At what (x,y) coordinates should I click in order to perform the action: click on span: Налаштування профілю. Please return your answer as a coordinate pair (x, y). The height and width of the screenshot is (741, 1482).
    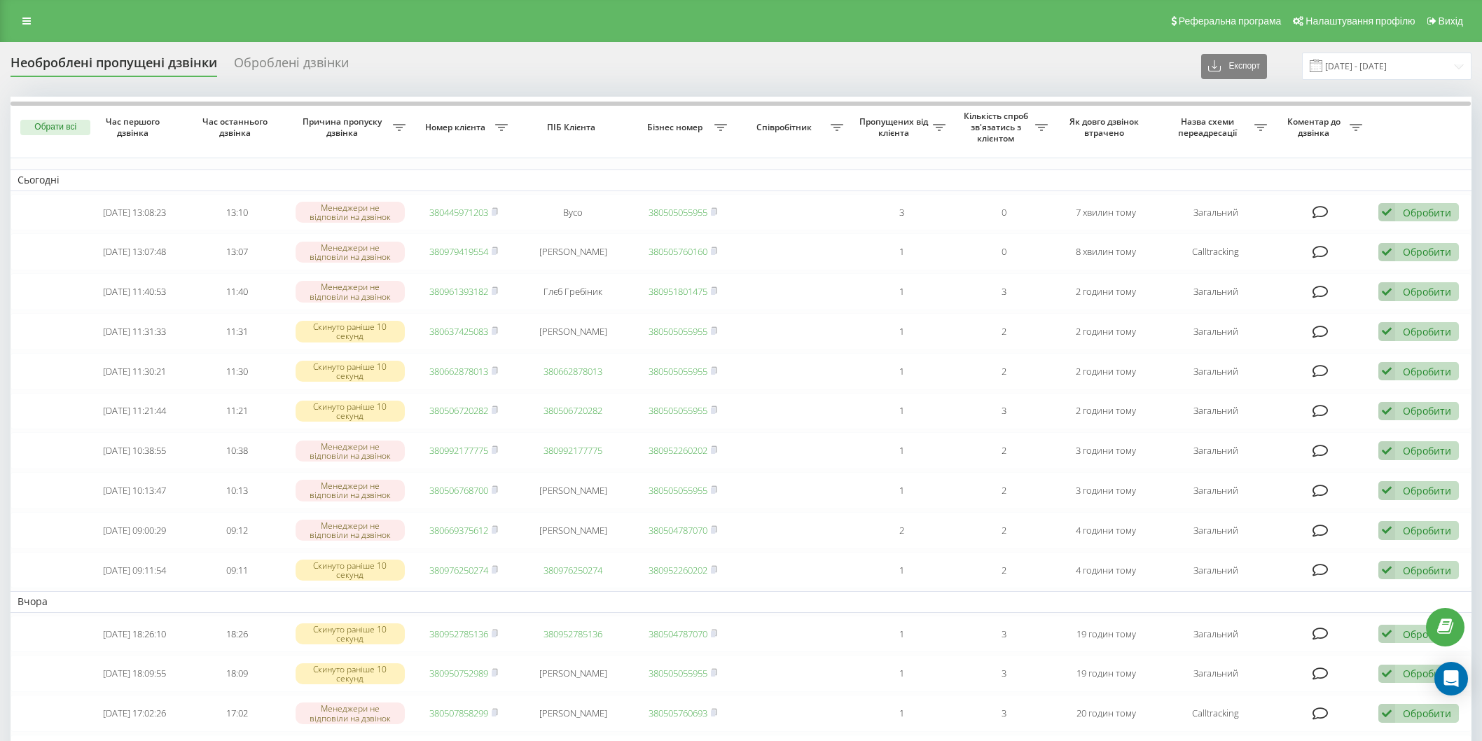
    Looking at the image, I should click on (1360, 21).